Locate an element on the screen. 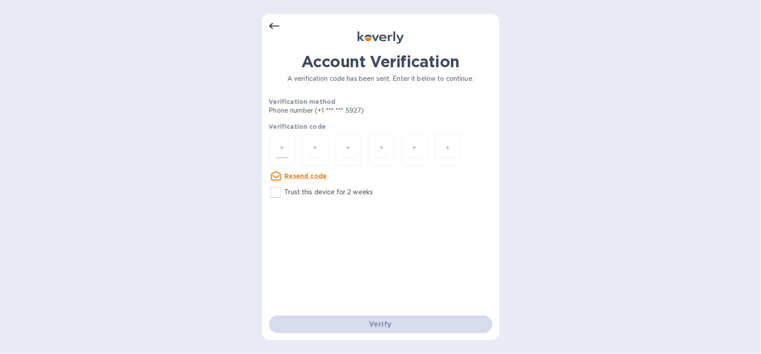 This screenshot has width=761, height=354. p: A verification code has been sent. Enter it below to continue. is located at coordinates (381, 78).